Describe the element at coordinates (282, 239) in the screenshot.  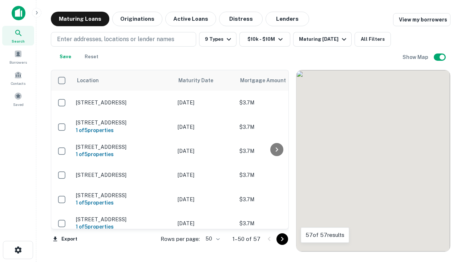
I see `button: Go to next page` at that location.